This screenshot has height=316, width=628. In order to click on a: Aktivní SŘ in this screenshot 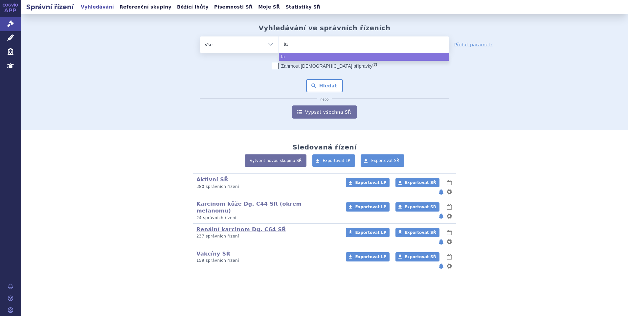, I will do `click(212, 179)`.